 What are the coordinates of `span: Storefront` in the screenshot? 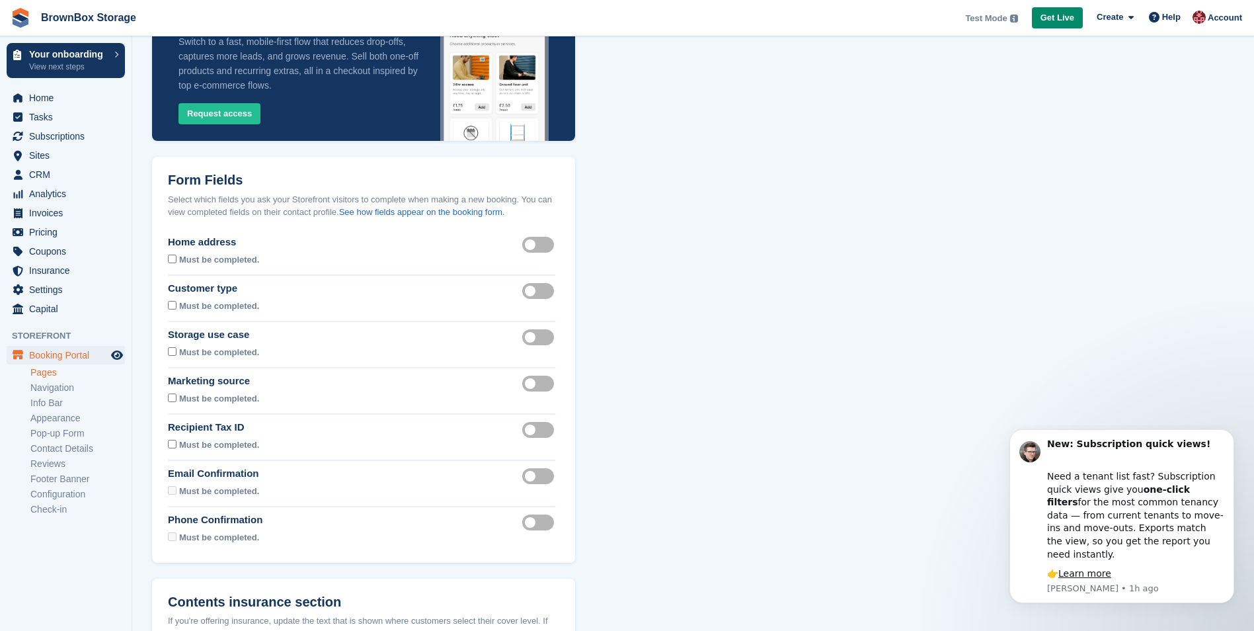 It's located at (71, 336).